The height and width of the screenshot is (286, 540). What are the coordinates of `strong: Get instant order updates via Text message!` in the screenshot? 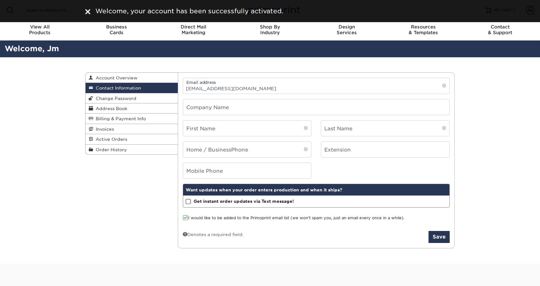 It's located at (244, 201).